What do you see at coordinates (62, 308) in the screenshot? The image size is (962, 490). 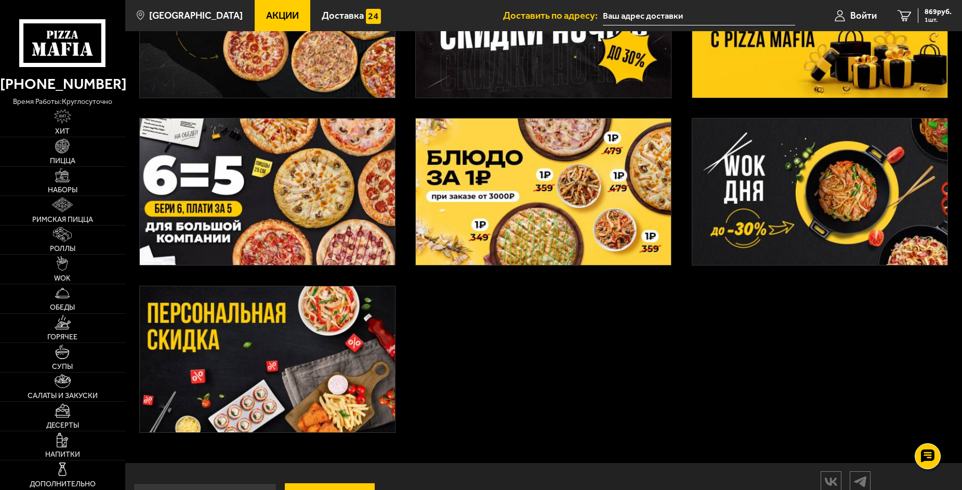 I see `span: Обеды` at bounding box center [62, 308].